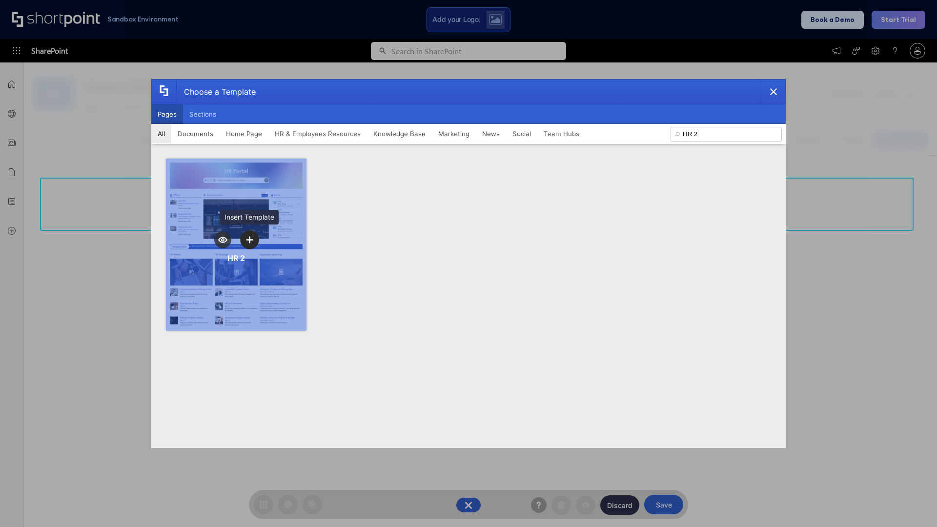 The height and width of the screenshot is (527, 937). Describe the element at coordinates (318, 134) in the screenshot. I see `button: HR & Employees Resources` at that location.